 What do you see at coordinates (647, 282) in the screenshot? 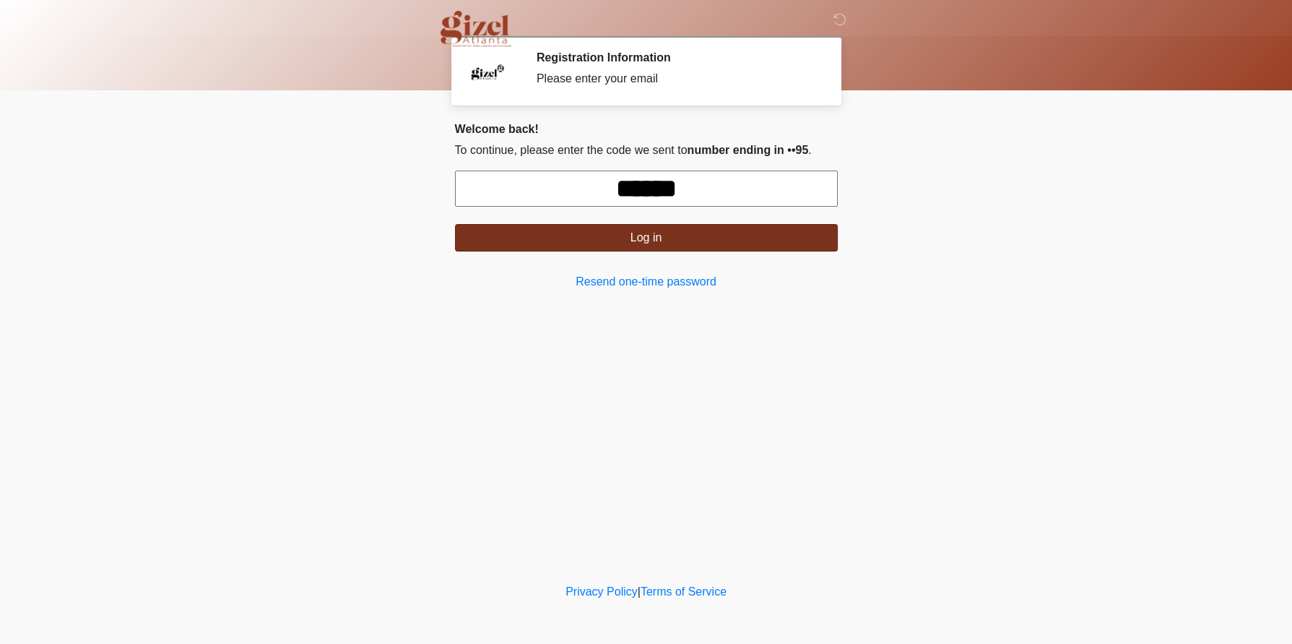
I see `a: Resend one-time password` at bounding box center [647, 282].